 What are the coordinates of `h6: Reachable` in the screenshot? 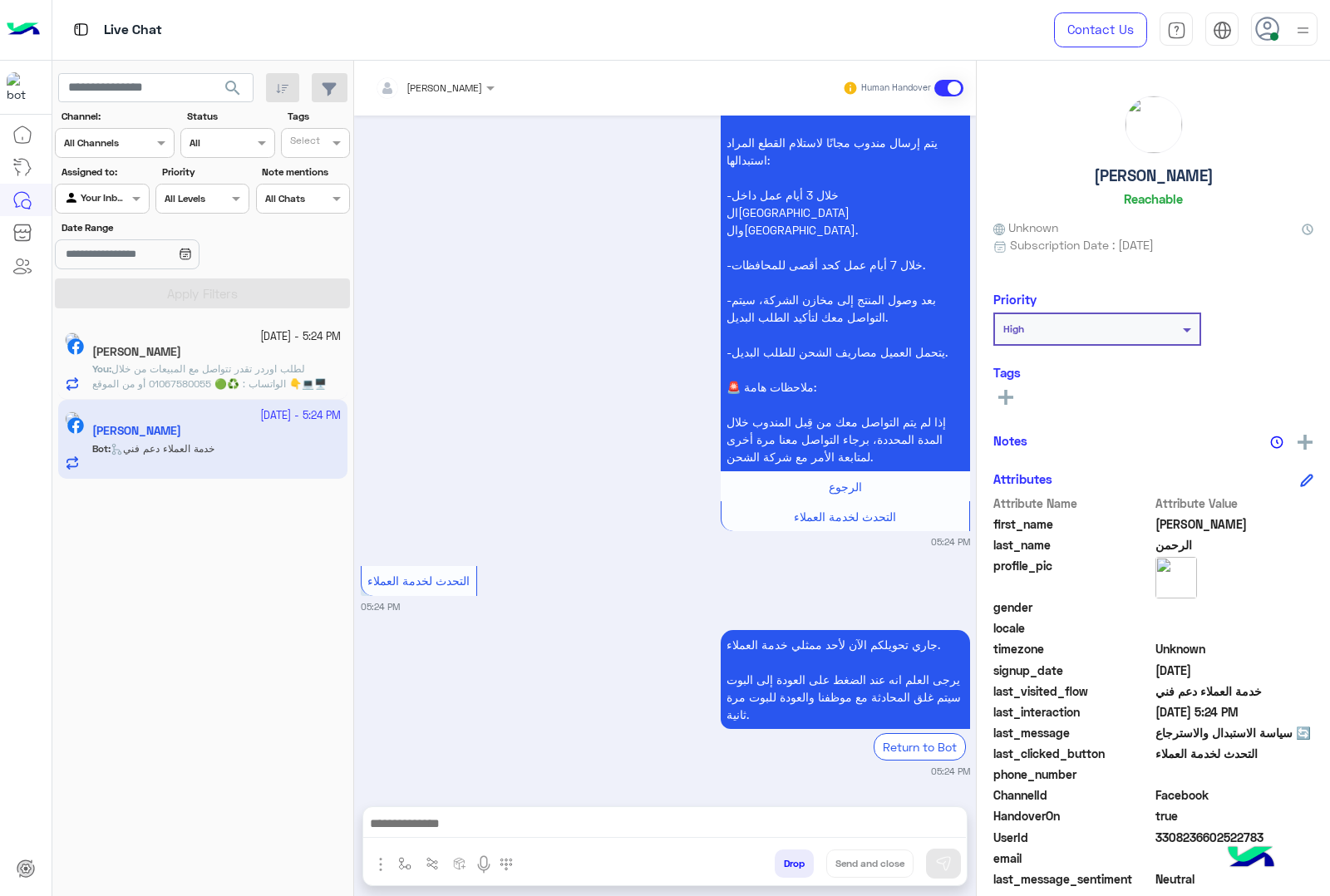 It's located at (1153, 199).